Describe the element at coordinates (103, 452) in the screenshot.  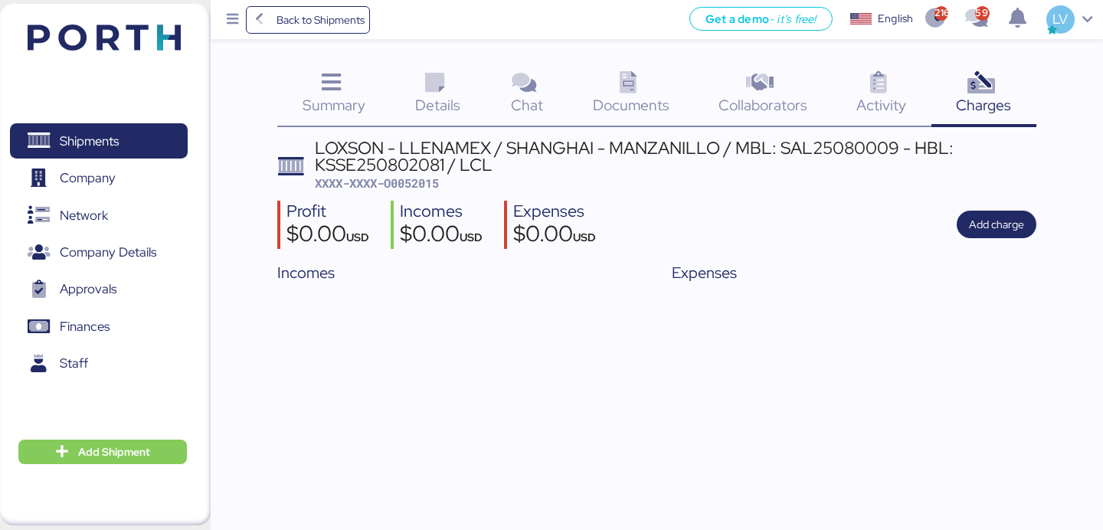
I see `button: Add Shipment` at that location.